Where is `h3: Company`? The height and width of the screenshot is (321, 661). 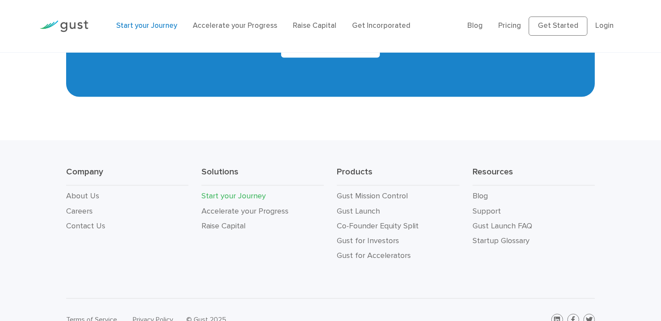
h3: Company is located at coordinates (127, 176).